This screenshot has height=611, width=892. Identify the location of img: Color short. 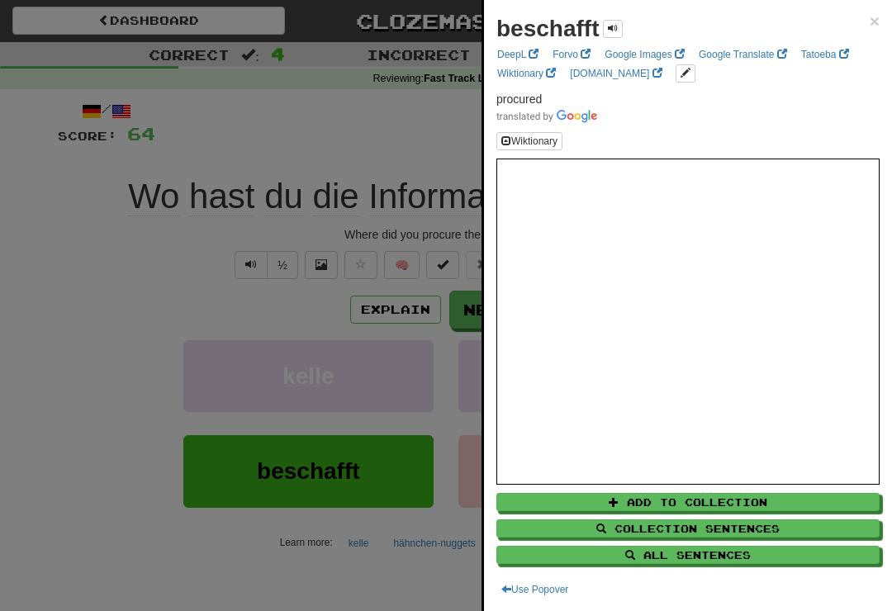
(547, 116).